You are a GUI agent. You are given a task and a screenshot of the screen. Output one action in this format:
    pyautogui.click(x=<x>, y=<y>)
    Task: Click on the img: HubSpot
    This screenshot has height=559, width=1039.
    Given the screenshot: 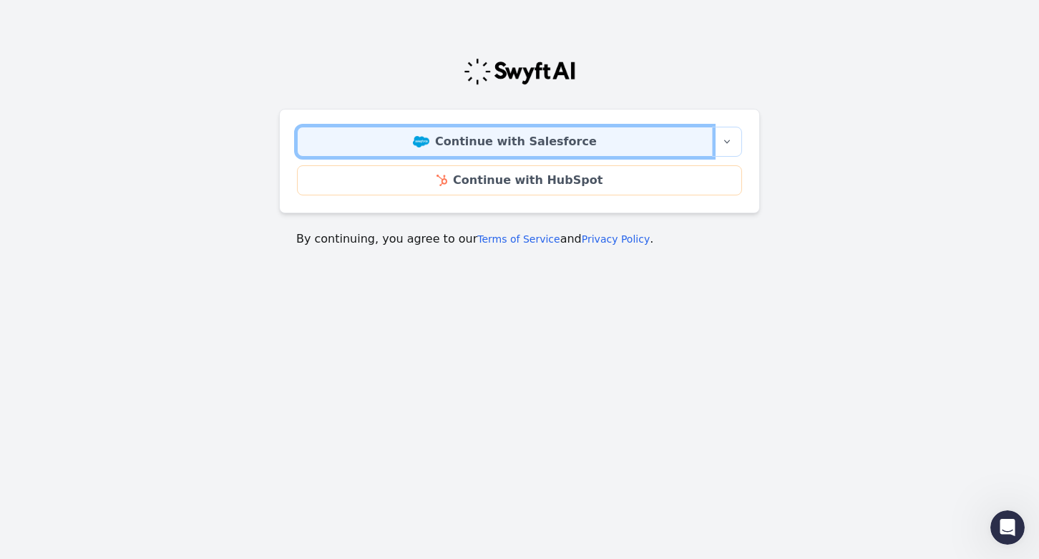 What is the action you would take?
    pyautogui.click(x=441, y=180)
    